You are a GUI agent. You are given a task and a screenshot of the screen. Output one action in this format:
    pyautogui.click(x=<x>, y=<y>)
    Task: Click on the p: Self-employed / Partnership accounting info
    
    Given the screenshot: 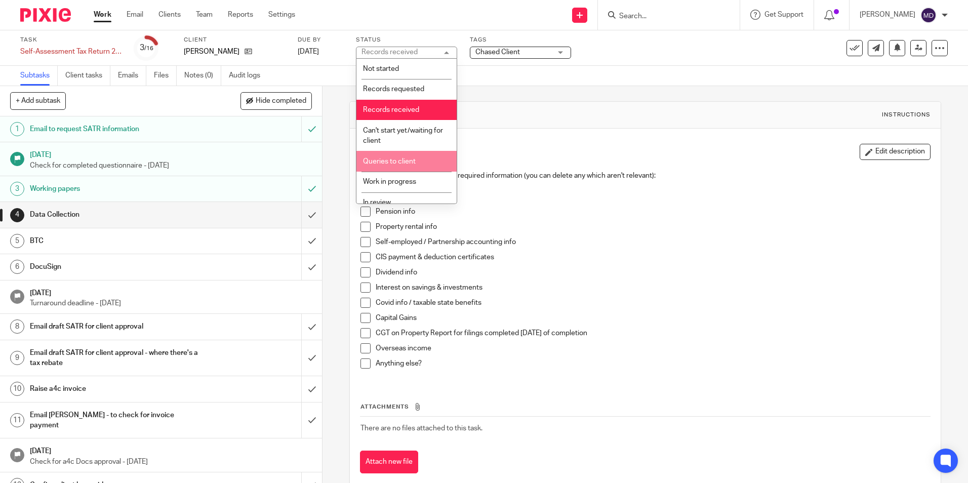 What is the action you would take?
    pyautogui.click(x=653, y=242)
    